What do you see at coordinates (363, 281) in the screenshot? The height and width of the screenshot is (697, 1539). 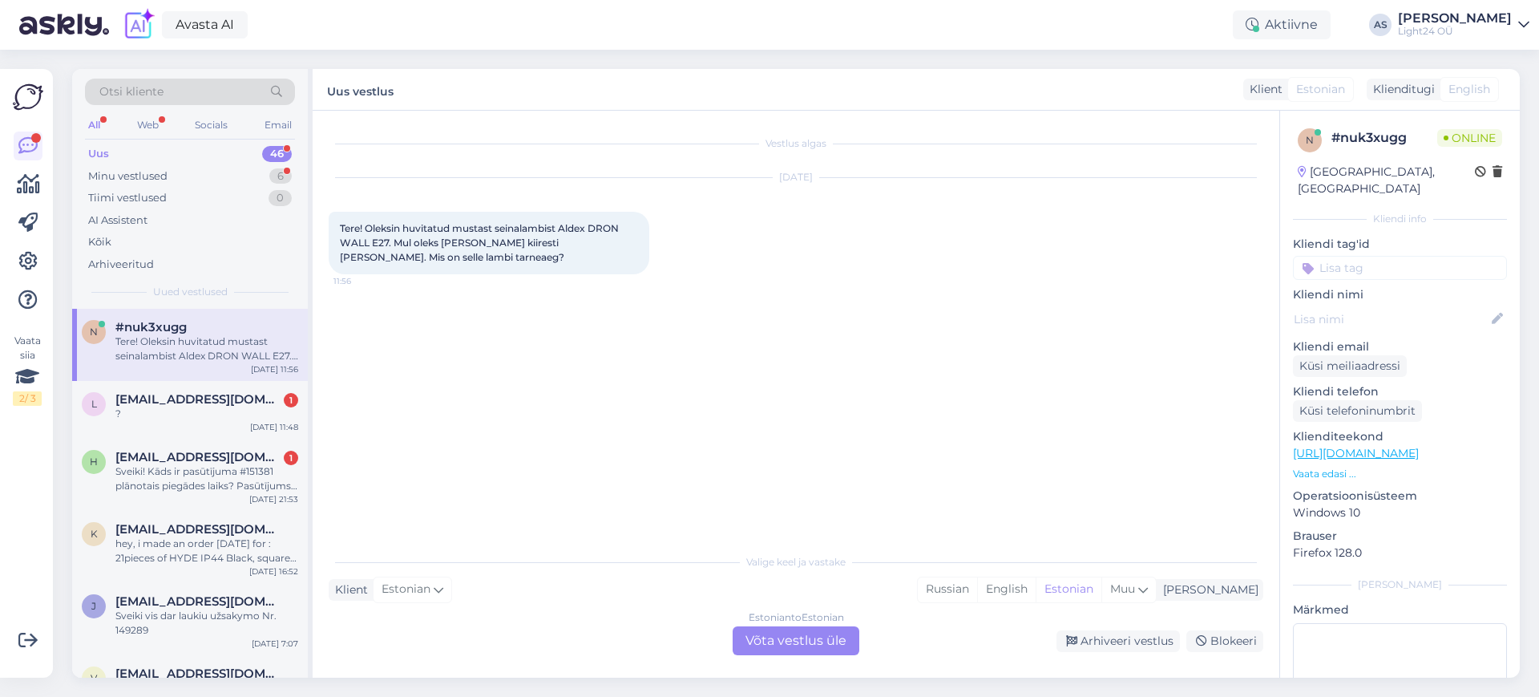 I see `span: 11:56` at bounding box center [363, 281].